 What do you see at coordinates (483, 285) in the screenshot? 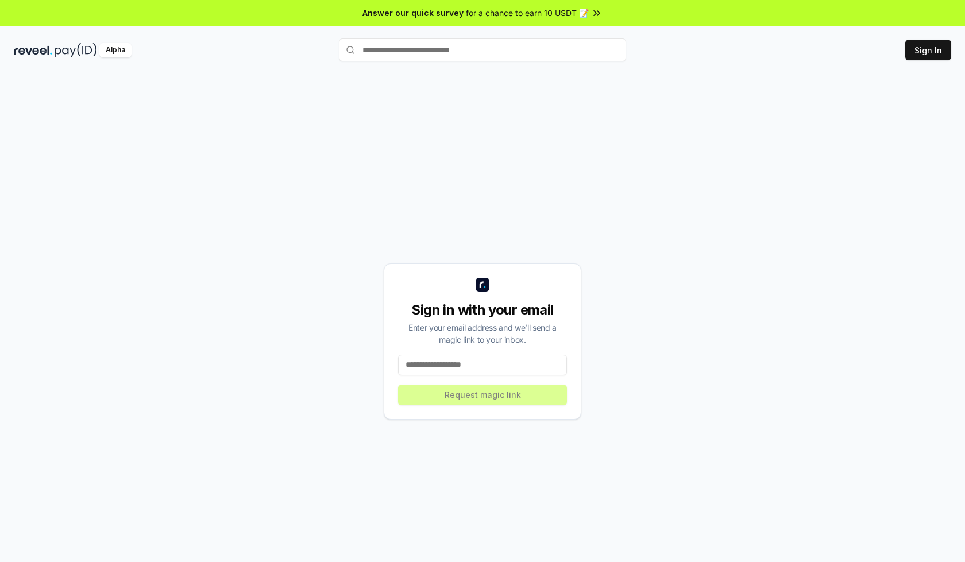
I see `img: logo_small` at bounding box center [483, 285].